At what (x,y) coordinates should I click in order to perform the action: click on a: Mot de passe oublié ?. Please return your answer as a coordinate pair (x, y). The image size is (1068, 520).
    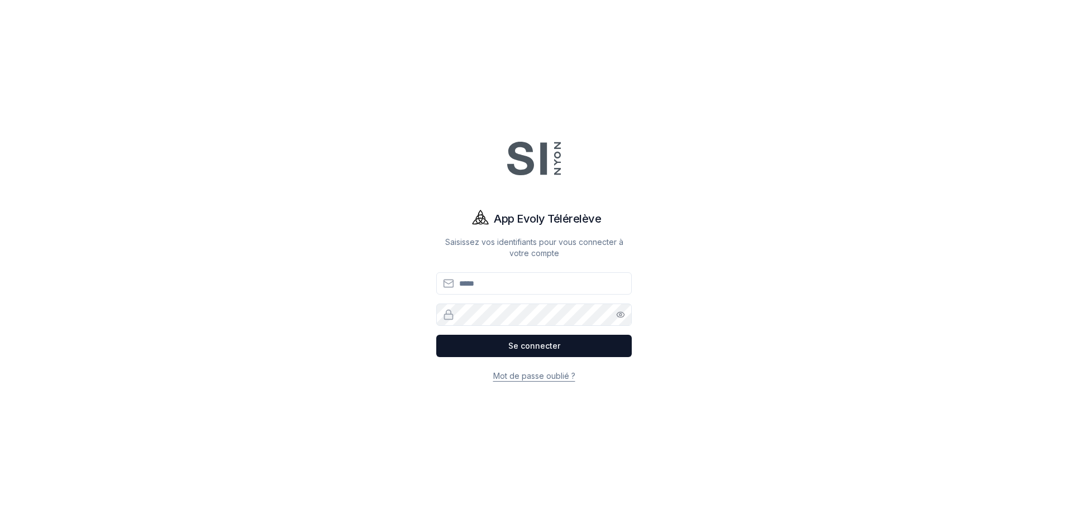
    Looking at the image, I should click on (534, 376).